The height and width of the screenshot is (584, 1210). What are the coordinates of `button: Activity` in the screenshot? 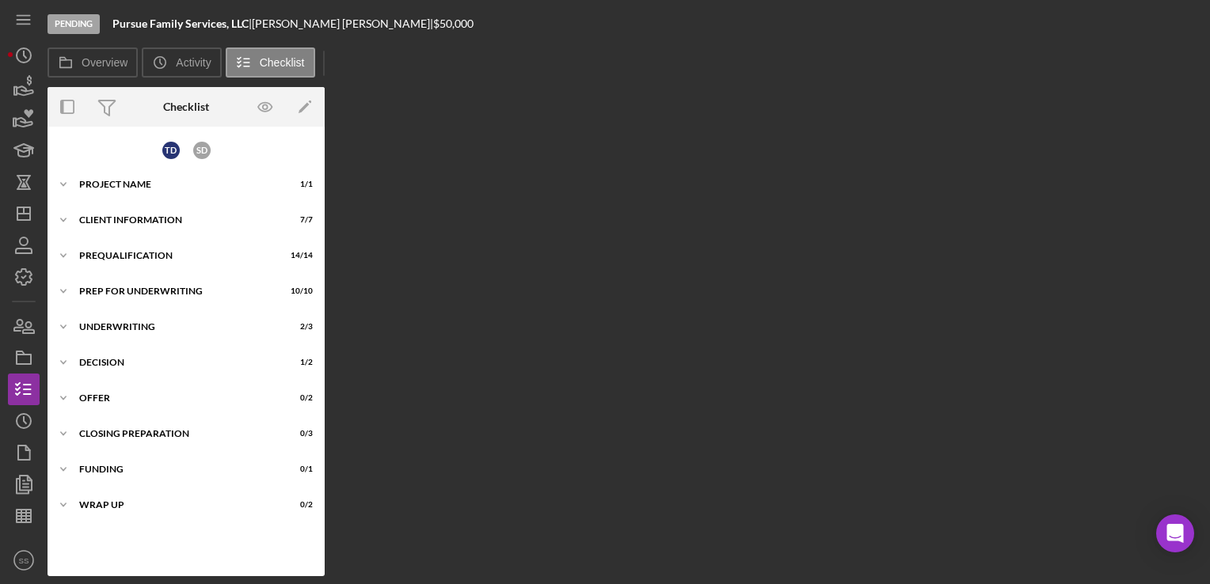 It's located at (181, 63).